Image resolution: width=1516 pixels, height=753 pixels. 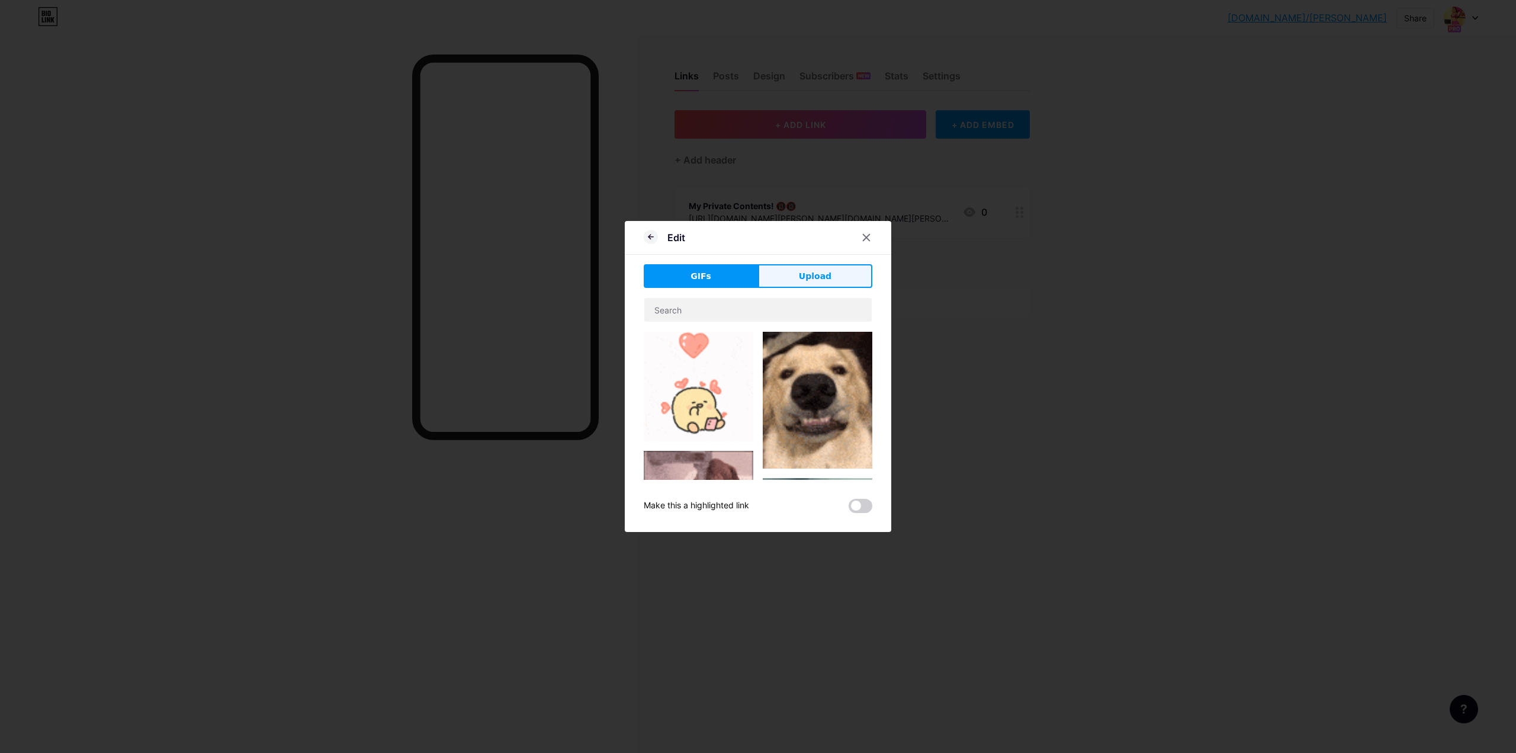 I want to click on input: Search, so click(x=758, y=310).